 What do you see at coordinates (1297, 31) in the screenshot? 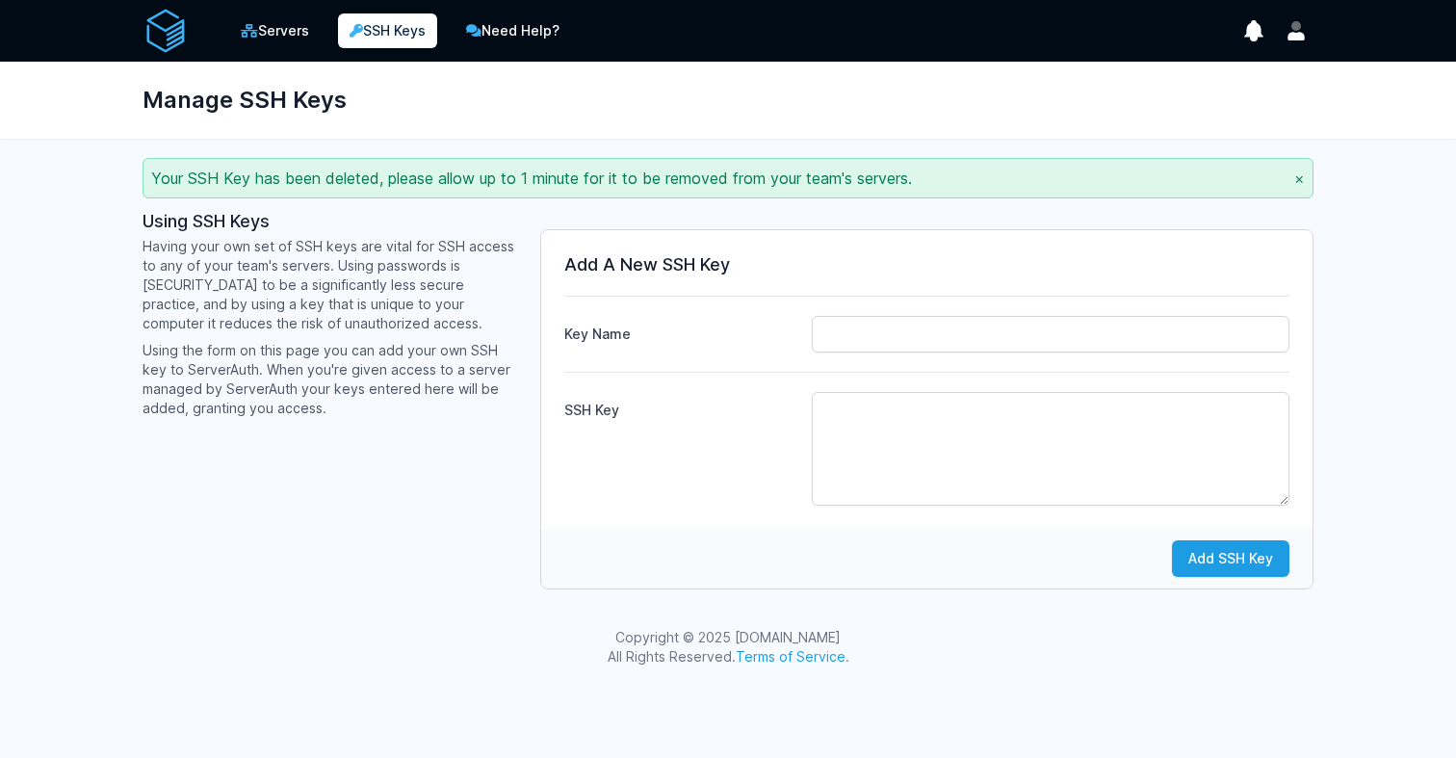
I see `button: User menu` at bounding box center [1297, 31].